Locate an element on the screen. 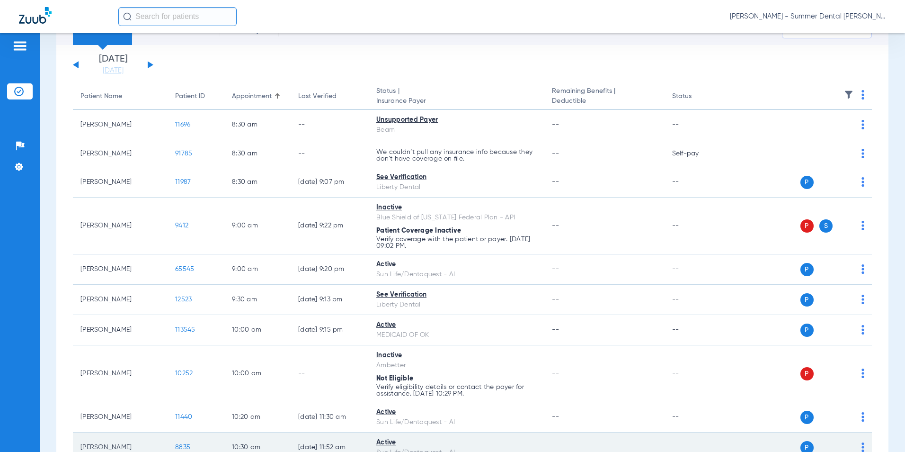  span: 9412 is located at coordinates (182, 225).